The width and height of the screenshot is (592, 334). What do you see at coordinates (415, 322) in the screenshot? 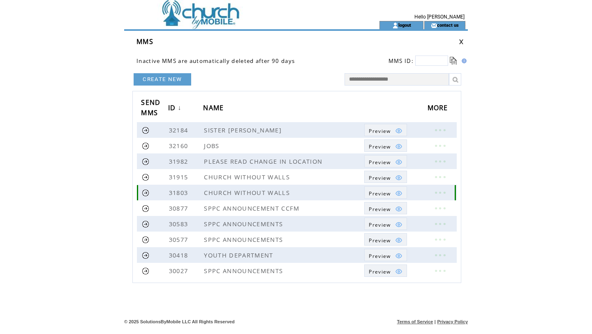
I see `a: Terms of Service` at bounding box center [415, 322].